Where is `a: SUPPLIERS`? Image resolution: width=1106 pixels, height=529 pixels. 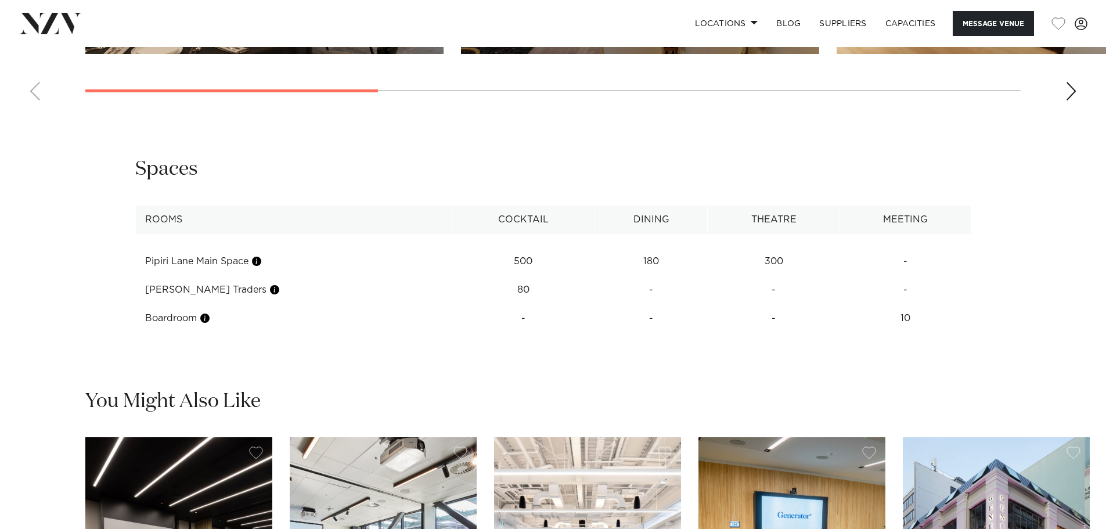 a: SUPPLIERS is located at coordinates (842, 23).